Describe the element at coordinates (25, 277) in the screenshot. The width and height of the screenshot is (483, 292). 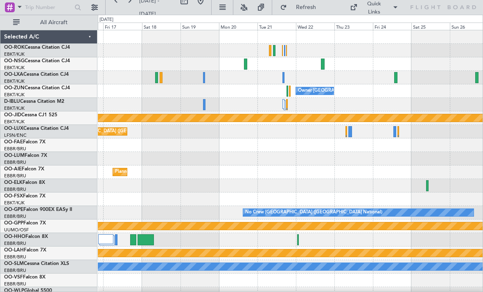
I see `a: OO-VSFFalcon 8X` at that location.